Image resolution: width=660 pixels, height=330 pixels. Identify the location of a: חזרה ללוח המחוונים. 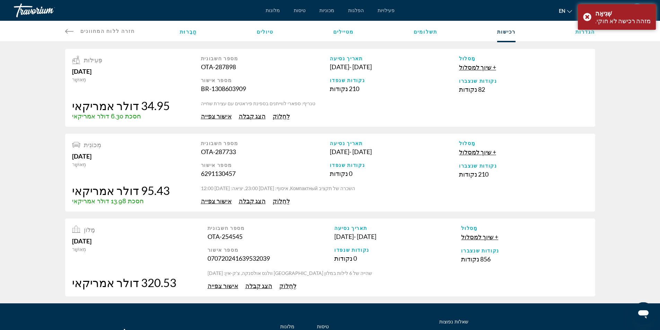
(100, 31).